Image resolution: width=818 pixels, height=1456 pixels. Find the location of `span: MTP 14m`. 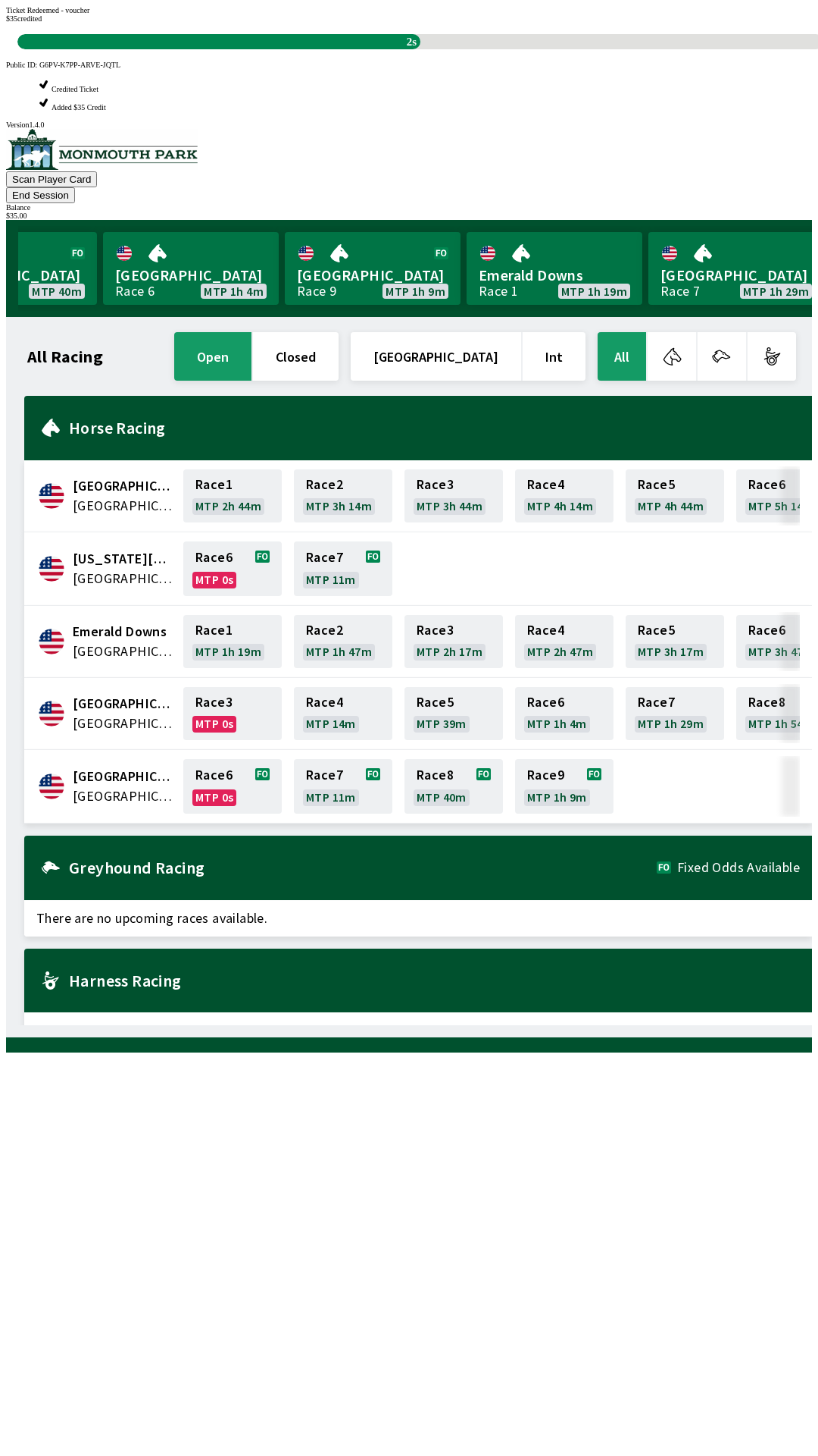

span: MTP 14m is located at coordinates (331, 723).